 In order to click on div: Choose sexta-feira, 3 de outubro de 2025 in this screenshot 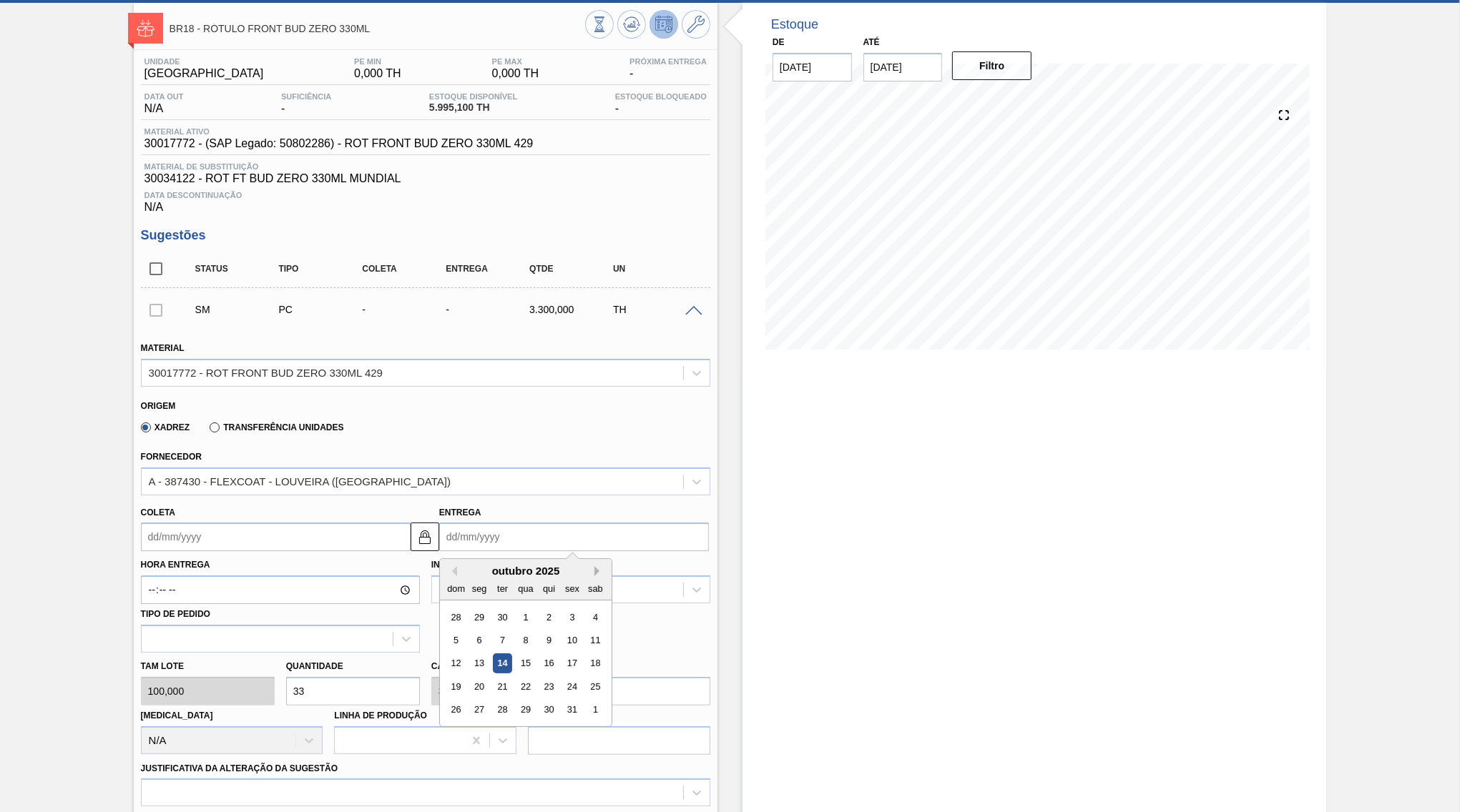, I will do `click(571, 617)`.